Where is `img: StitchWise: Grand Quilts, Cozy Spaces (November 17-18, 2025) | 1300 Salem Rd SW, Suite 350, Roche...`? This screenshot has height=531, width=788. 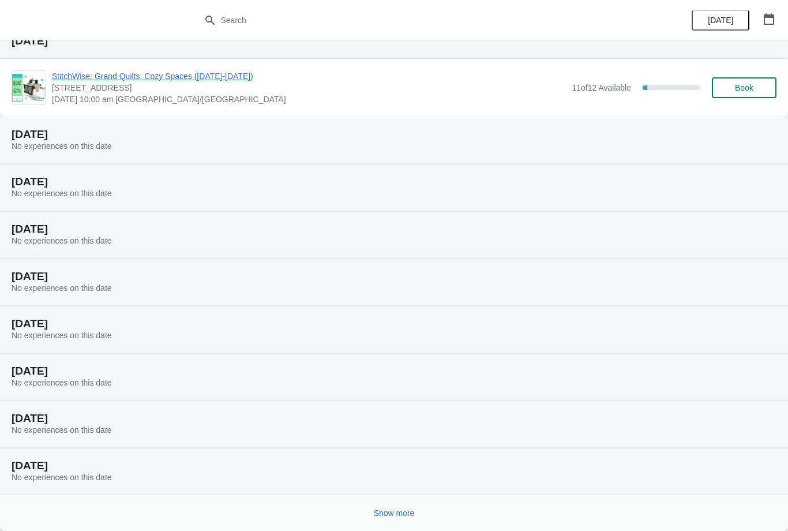
img: StitchWise: Grand Quilts, Cozy Spaces (November 17-18, 2025) | 1300 Salem Rd SW, Suite 350, Roche... is located at coordinates (29, 88).